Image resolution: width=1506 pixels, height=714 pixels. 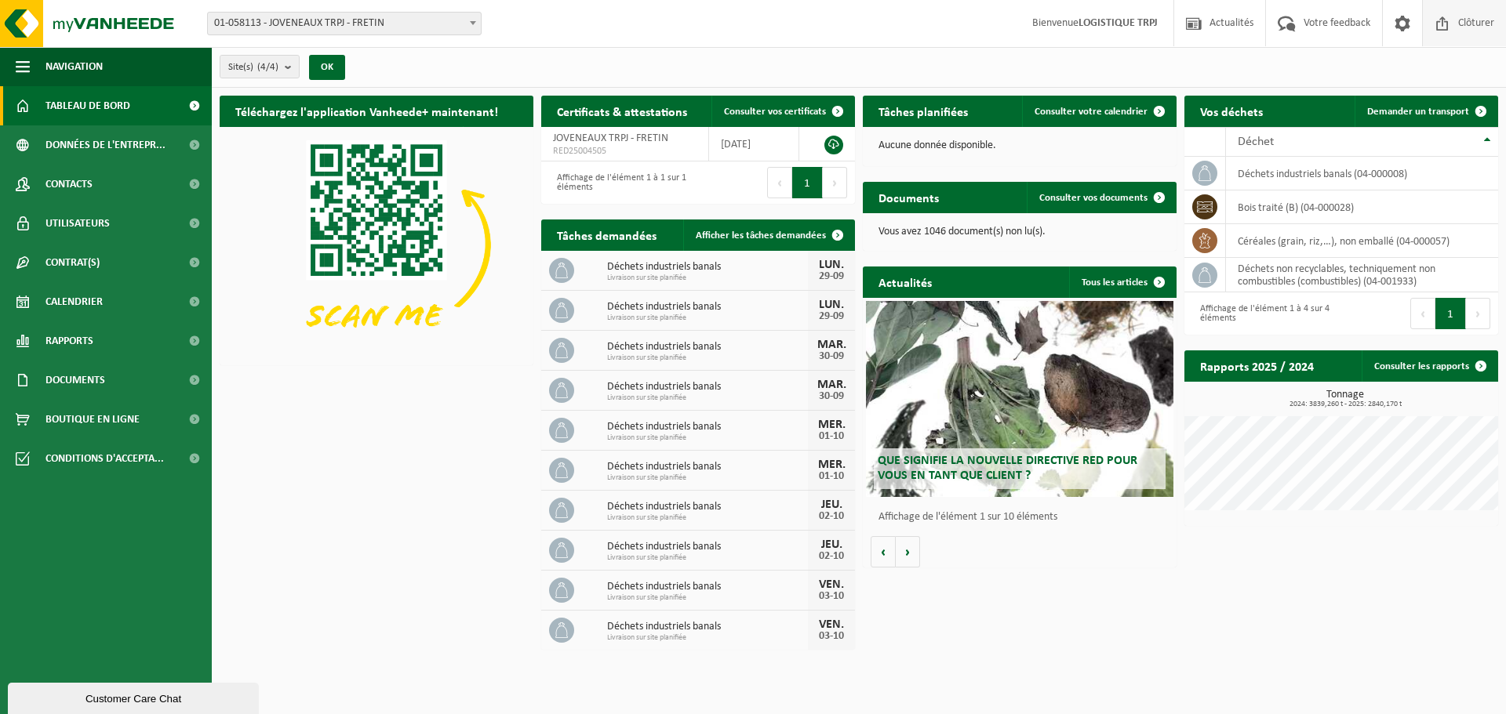 What do you see at coordinates (366, 111) in the screenshot?
I see `h2: Téléchargez l'application Vanheede+ maintenant!` at bounding box center [366, 111].